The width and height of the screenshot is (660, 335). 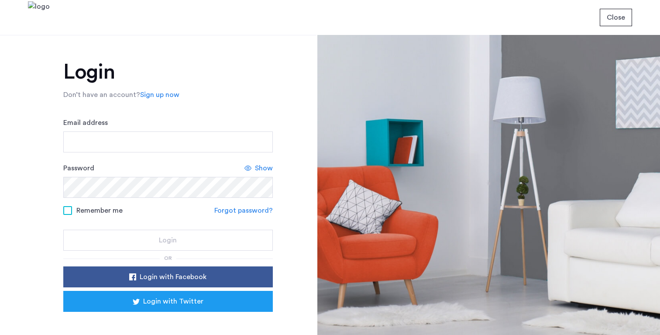 I want to click on span: or, so click(x=168, y=258).